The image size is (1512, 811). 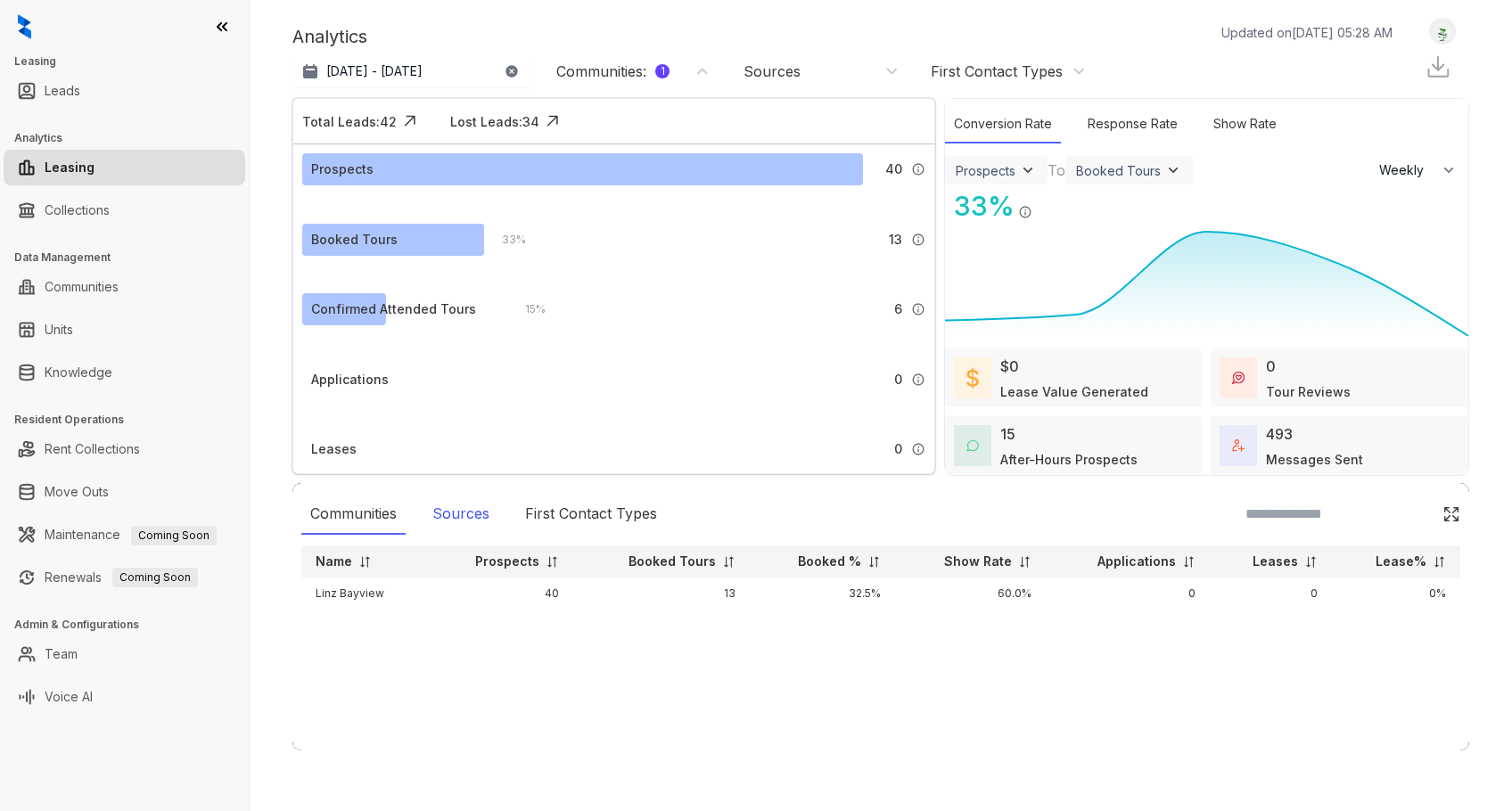 I want to click on div: Lease Value Generated, so click(x=1075, y=391).